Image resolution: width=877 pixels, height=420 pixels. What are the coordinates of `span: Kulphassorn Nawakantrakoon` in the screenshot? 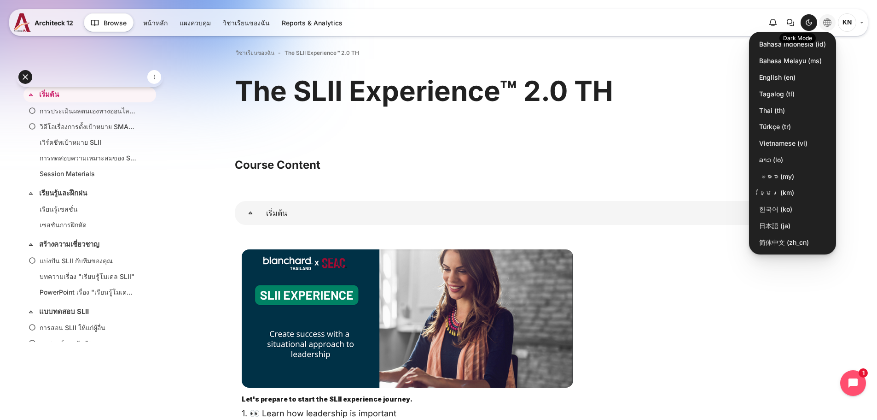 It's located at (847, 23).